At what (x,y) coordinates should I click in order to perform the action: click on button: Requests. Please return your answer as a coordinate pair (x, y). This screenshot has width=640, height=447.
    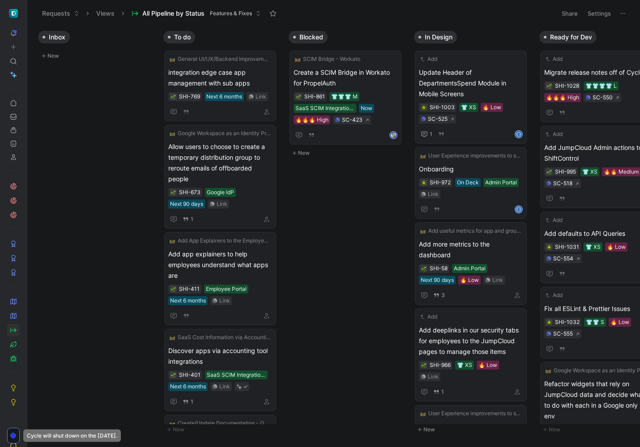
    Looking at the image, I should click on (60, 13).